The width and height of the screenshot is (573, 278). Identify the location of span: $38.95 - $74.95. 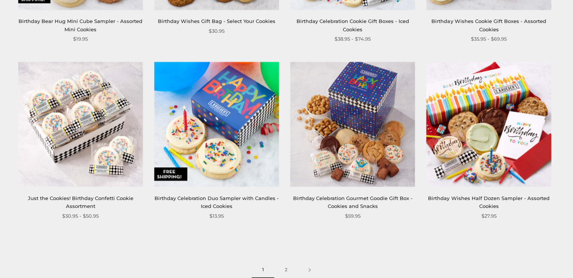
(353, 39).